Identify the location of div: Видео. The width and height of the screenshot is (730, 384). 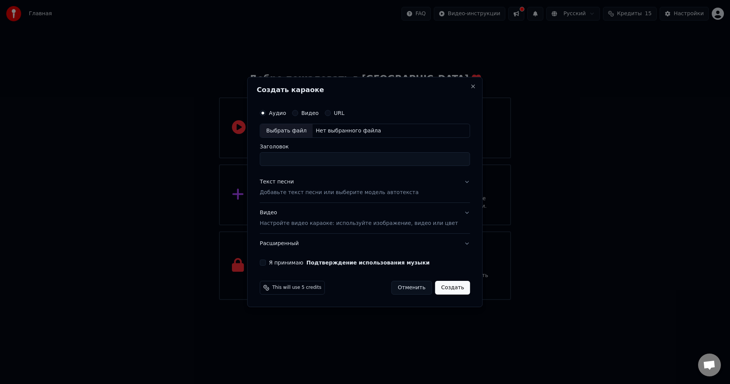
(359, 218).